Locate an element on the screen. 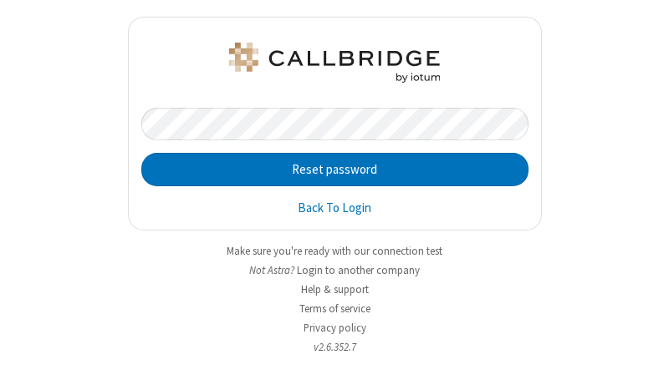  a: Back To Login is located at coordinates (334, 208).